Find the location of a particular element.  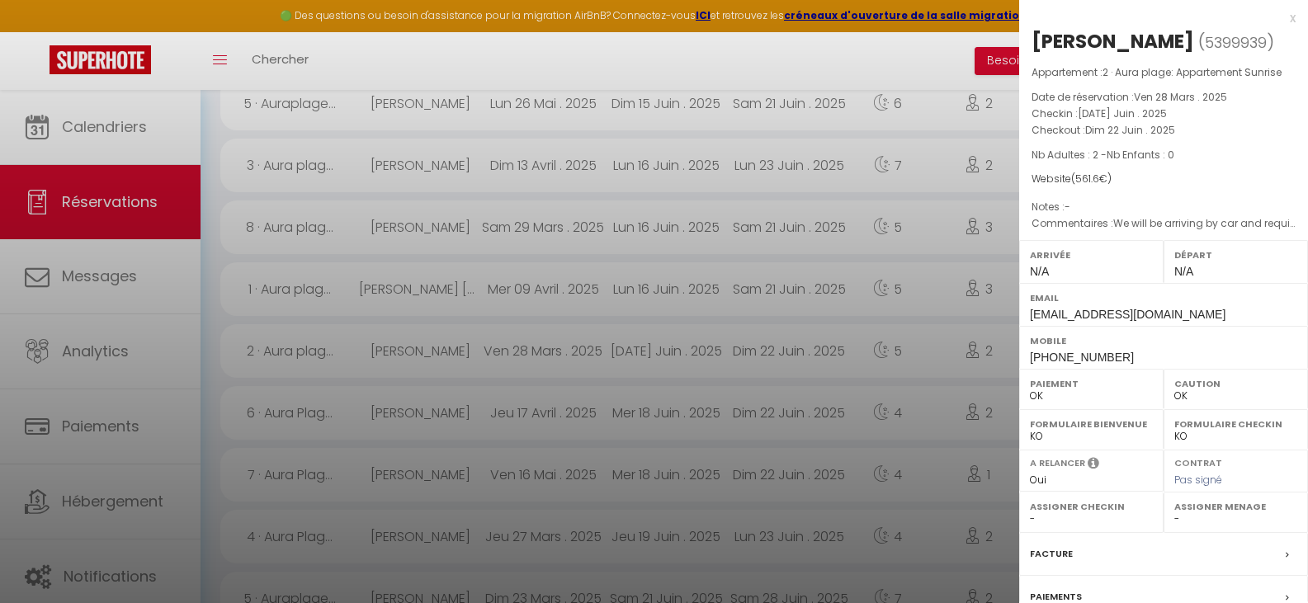

p: Notes : is located at coordinates (1163, 207).